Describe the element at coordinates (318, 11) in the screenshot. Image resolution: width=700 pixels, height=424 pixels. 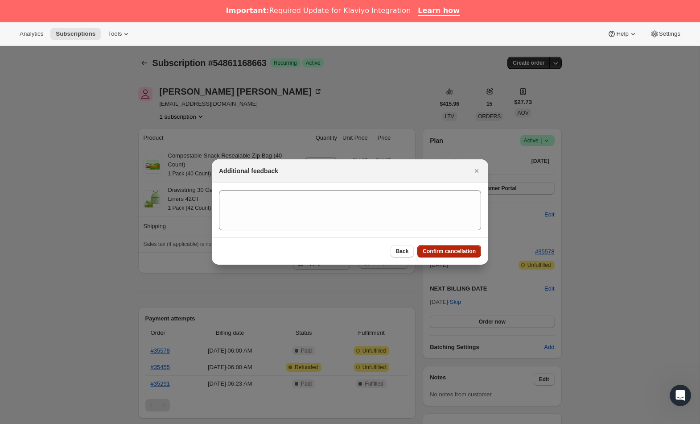
I see `div: Required Update for Klaviyo Integration` at that location.